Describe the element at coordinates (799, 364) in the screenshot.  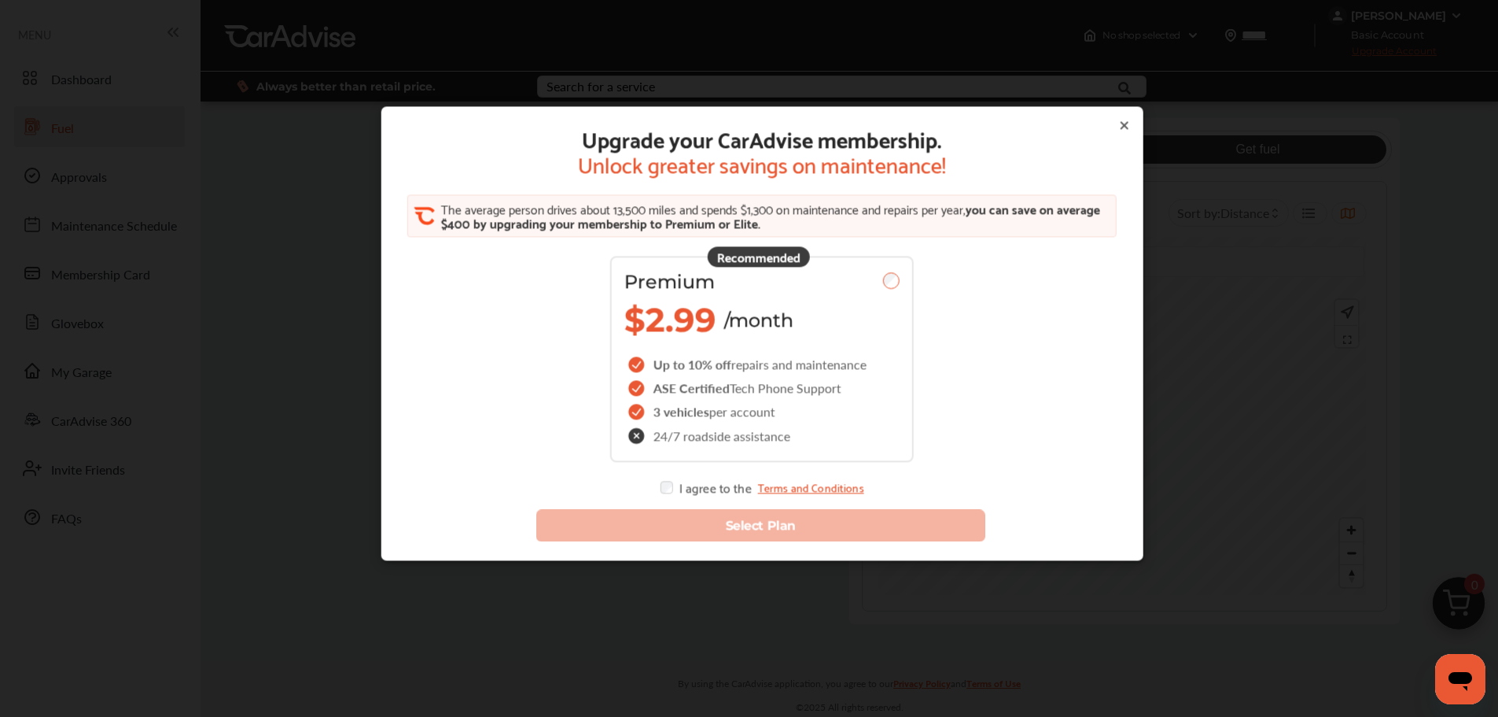
I see `span: repairs and maintenance` at that location.